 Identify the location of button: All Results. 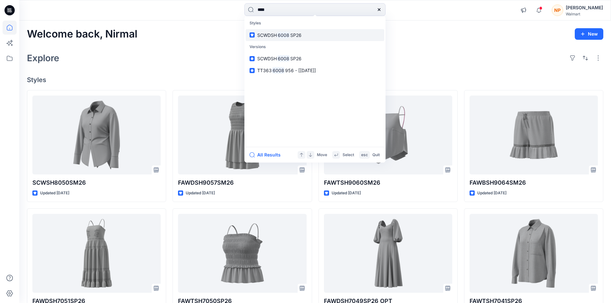
(267, 155).